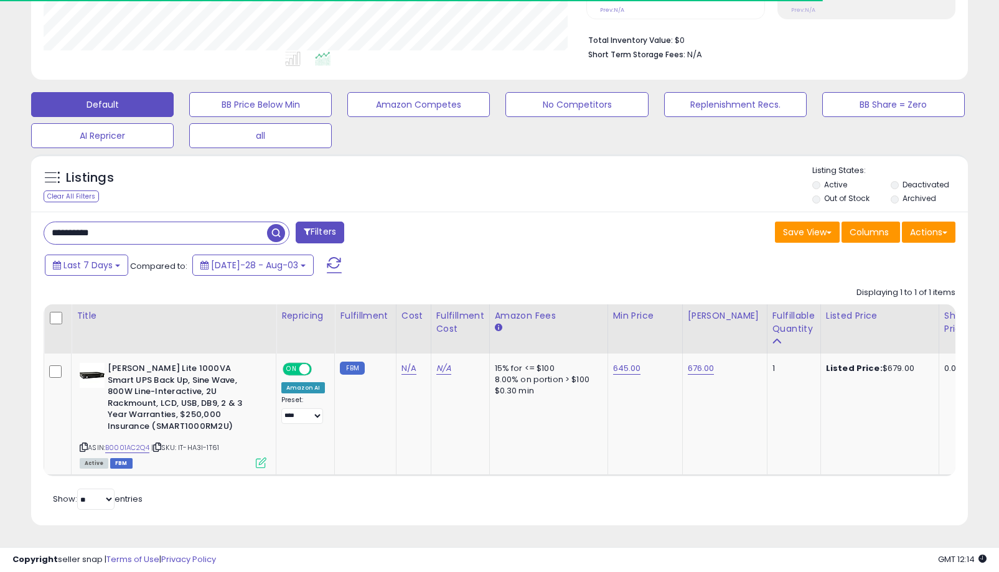  I want to click on span: OFF, so click(320, 369).